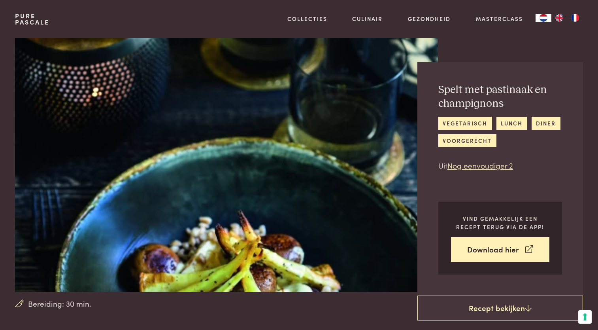 This screenshot has height=330, width=598. I want to click on button: Uw voorkeuren voor toestemming voor trackingtechnologieën, so click(585, 317).